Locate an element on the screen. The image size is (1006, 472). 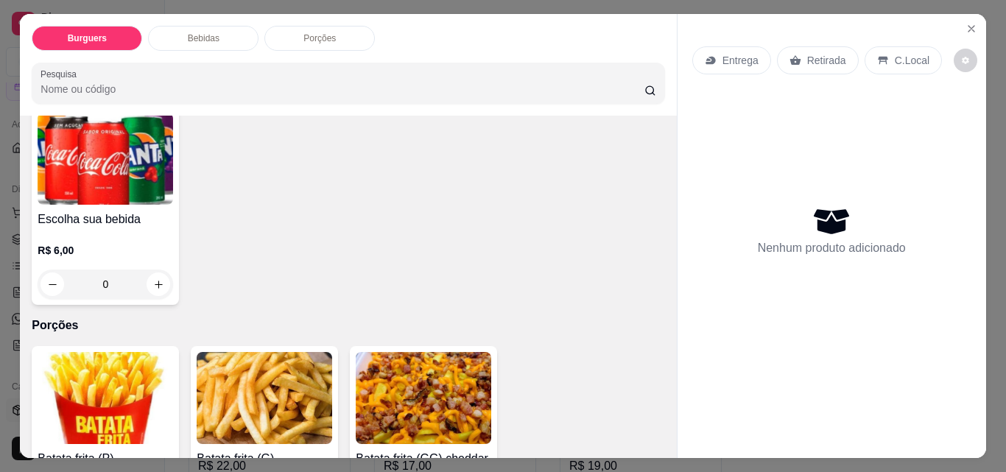
h4: Batata frita (G) is located at coordinates (264, 459).